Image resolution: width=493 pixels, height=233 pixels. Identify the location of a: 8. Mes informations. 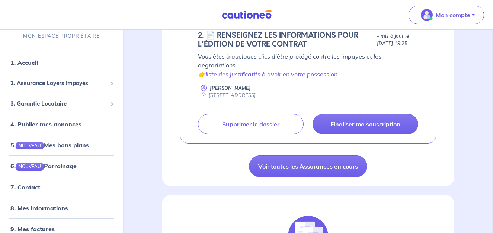
(39, 207).